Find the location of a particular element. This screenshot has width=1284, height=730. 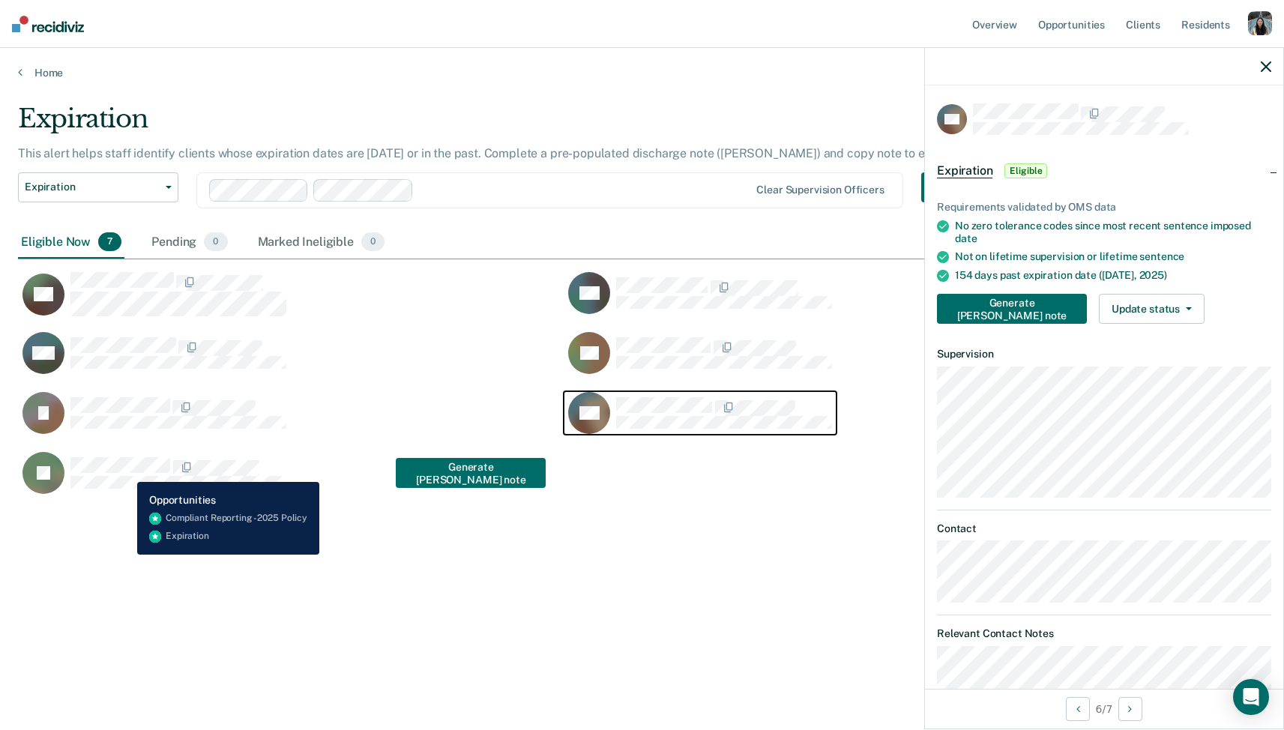

dt: Supervision is located at coordinates (1104, 354).